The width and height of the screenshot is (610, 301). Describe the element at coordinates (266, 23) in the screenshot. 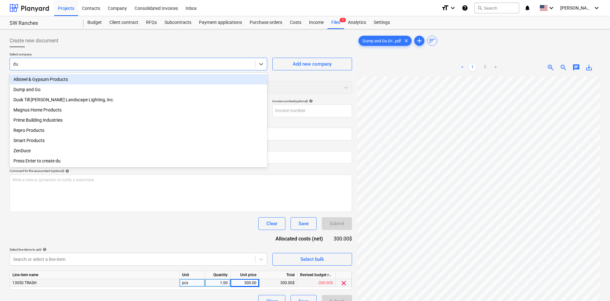

I see `div: Purchase orders` at that location.